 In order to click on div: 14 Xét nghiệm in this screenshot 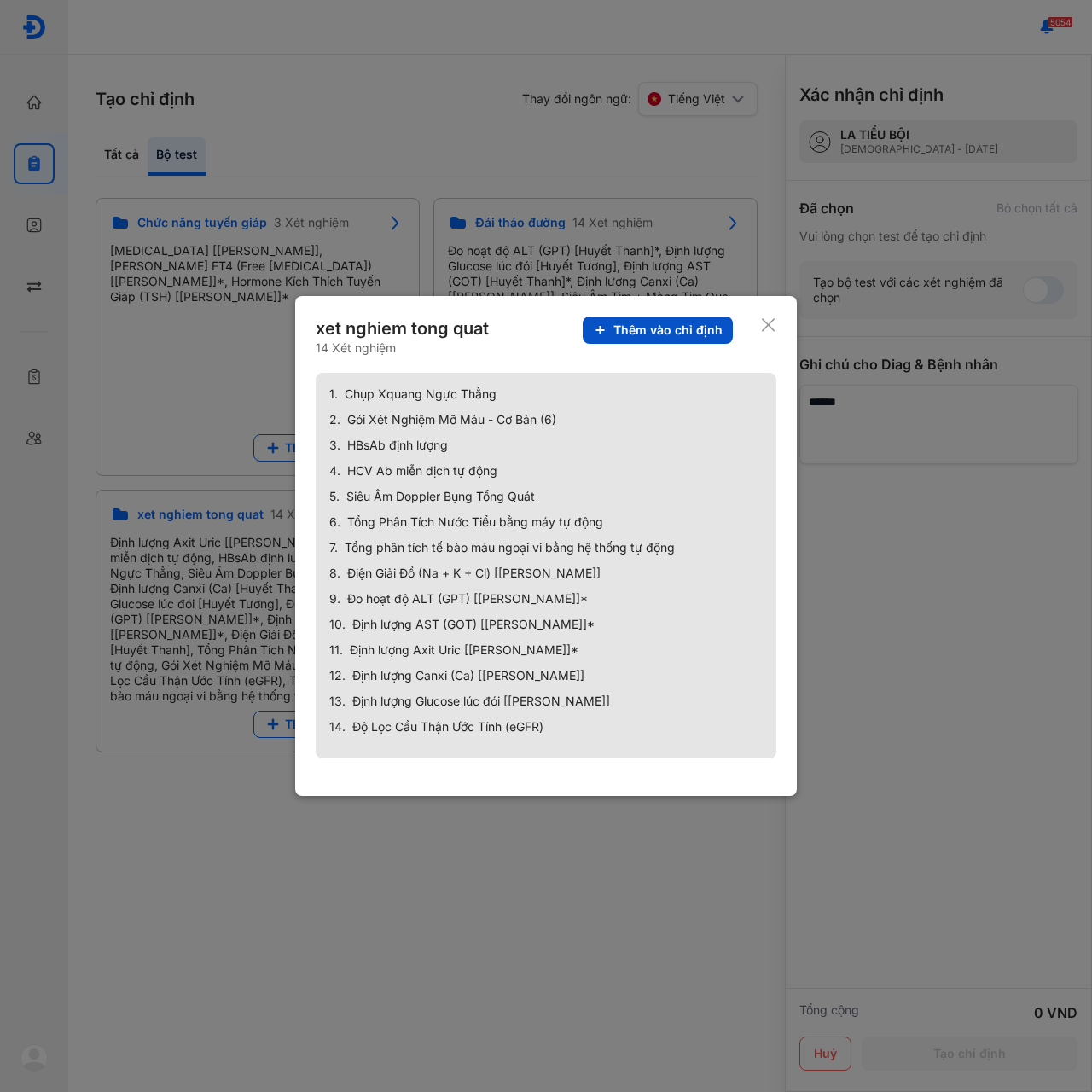, I will do `click(404, 348)`.